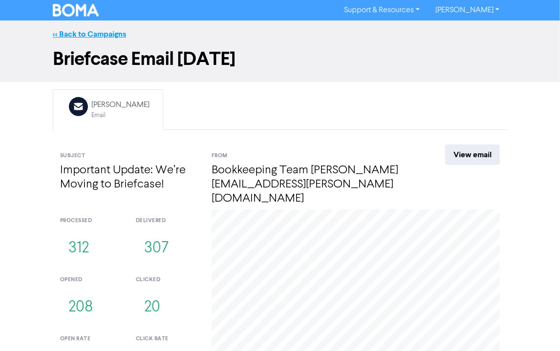 The height and width of the screenshot is (351, 560). Describe the element at coordinates (79, 249) in the screenshot. I see `button: 312` at that location.